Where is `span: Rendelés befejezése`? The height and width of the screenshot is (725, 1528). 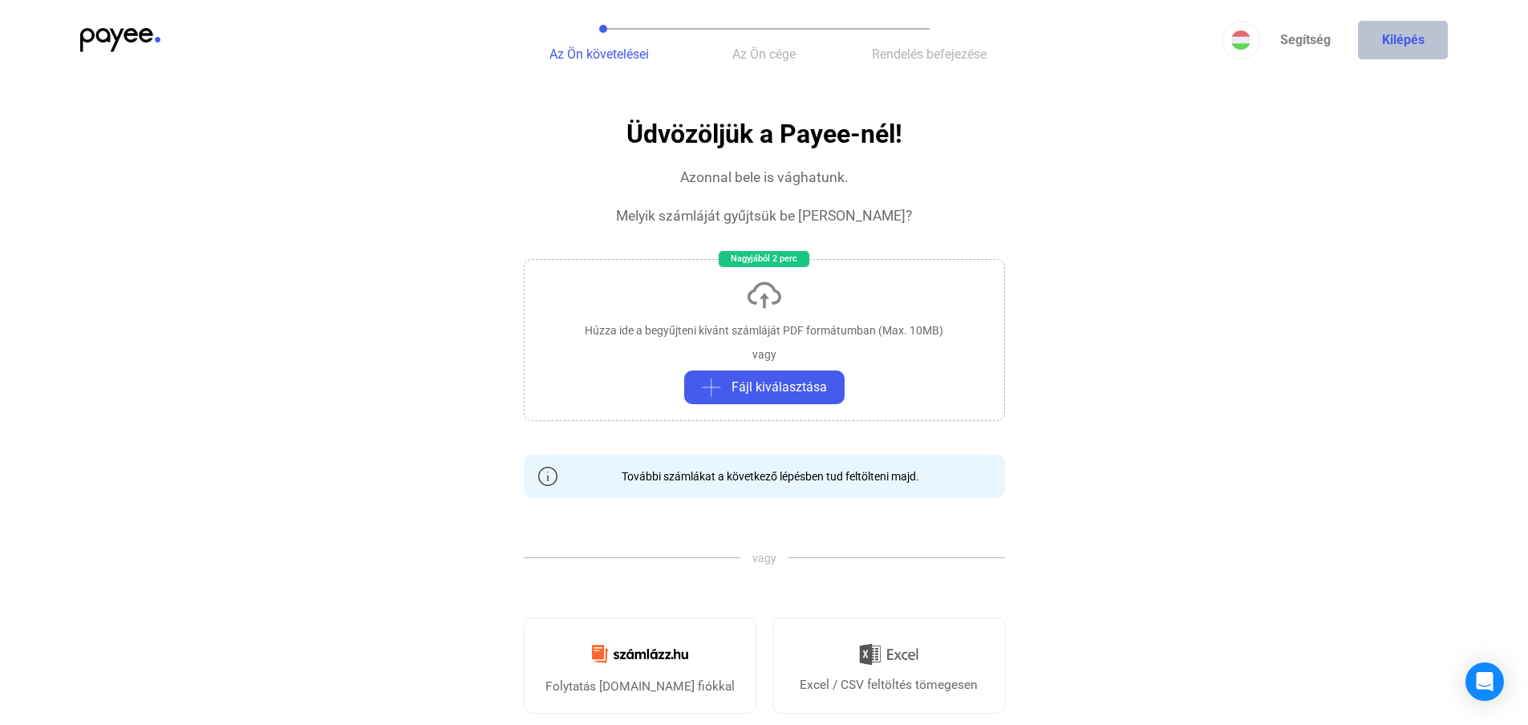 span: Rendelés befejezése is located at coordinates (929, 54).